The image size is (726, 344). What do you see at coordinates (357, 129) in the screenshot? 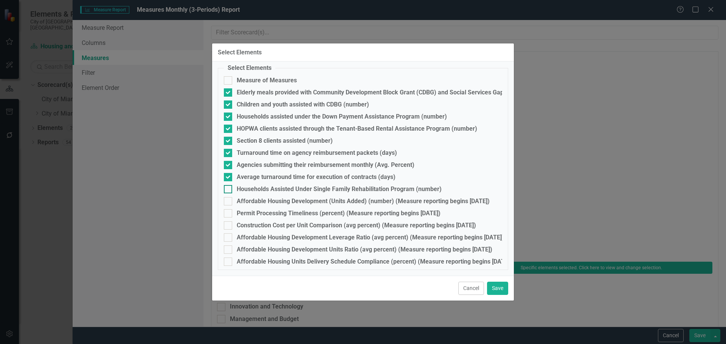
I see `div: HOPWA clients assisted through the Tenant-Based Rental Assistance Program (number)` at bounding box center [357, 129].